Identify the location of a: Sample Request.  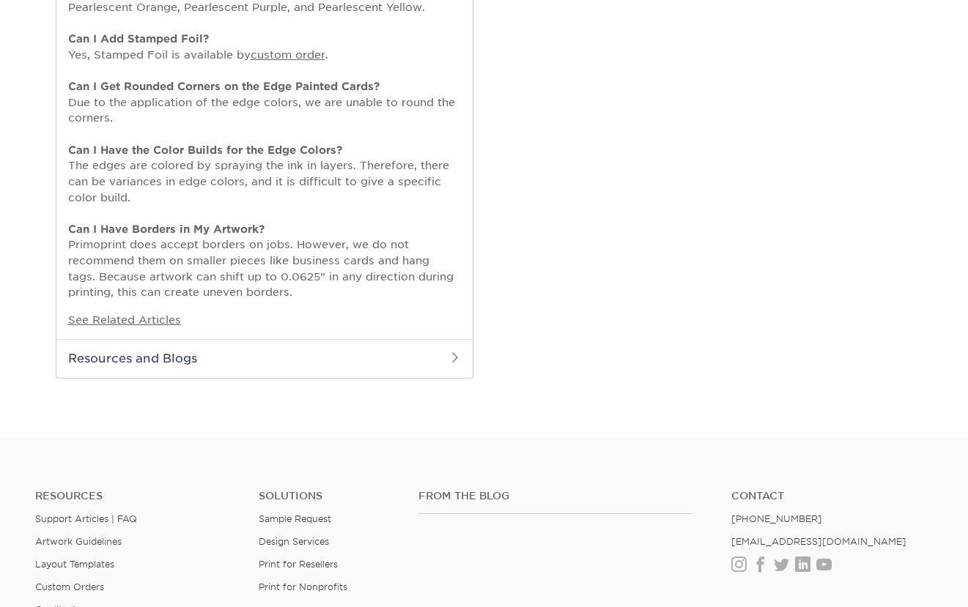
(294, 519).